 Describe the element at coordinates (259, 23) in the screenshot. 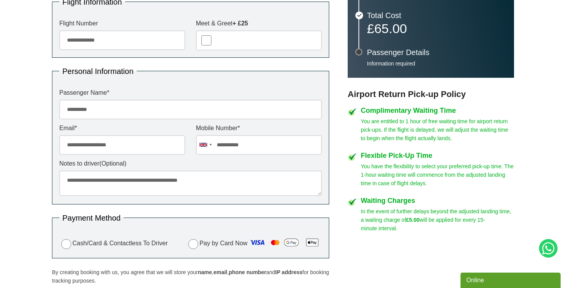

I see `label: Meet & Greet` at that location.